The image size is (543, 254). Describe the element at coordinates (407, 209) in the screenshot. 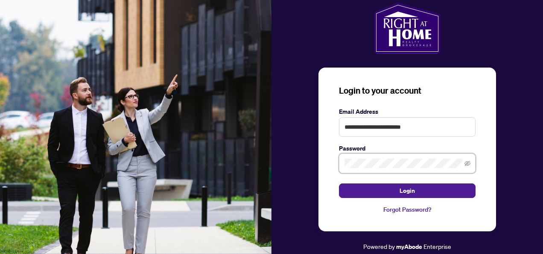

I see `a: Forgot Password?` at that location.